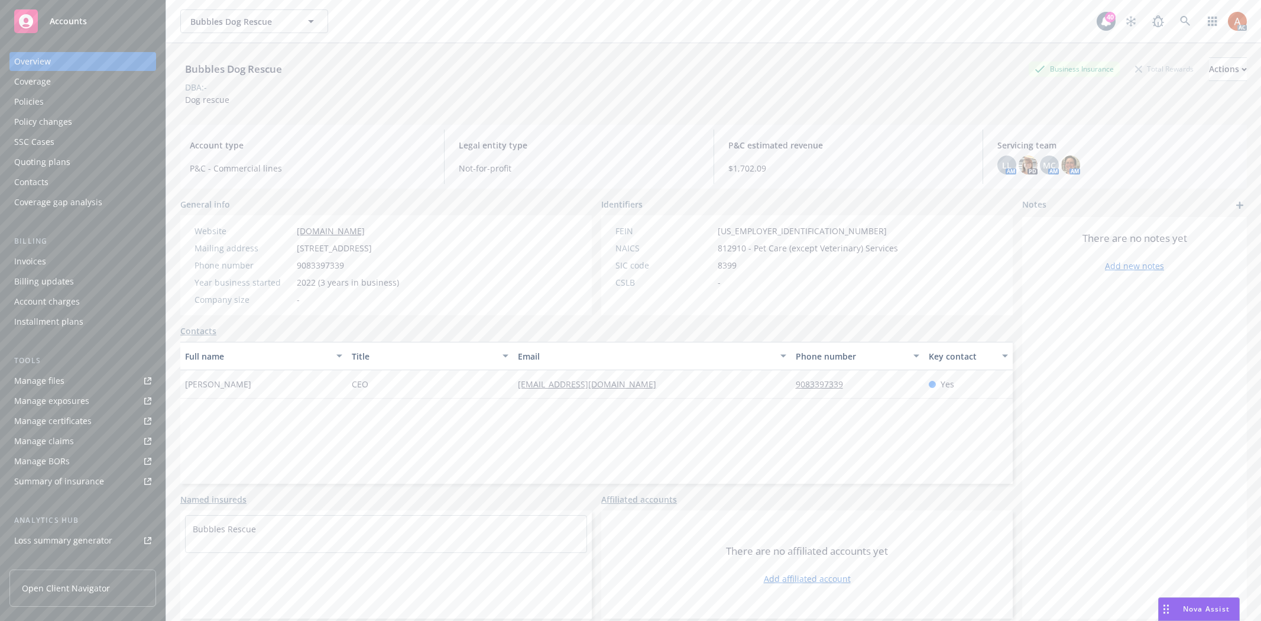 The image size is (1261, 621). Describe the element at coordinates (83, 82) in the screenshot. I see `a: Coverage` at that location.